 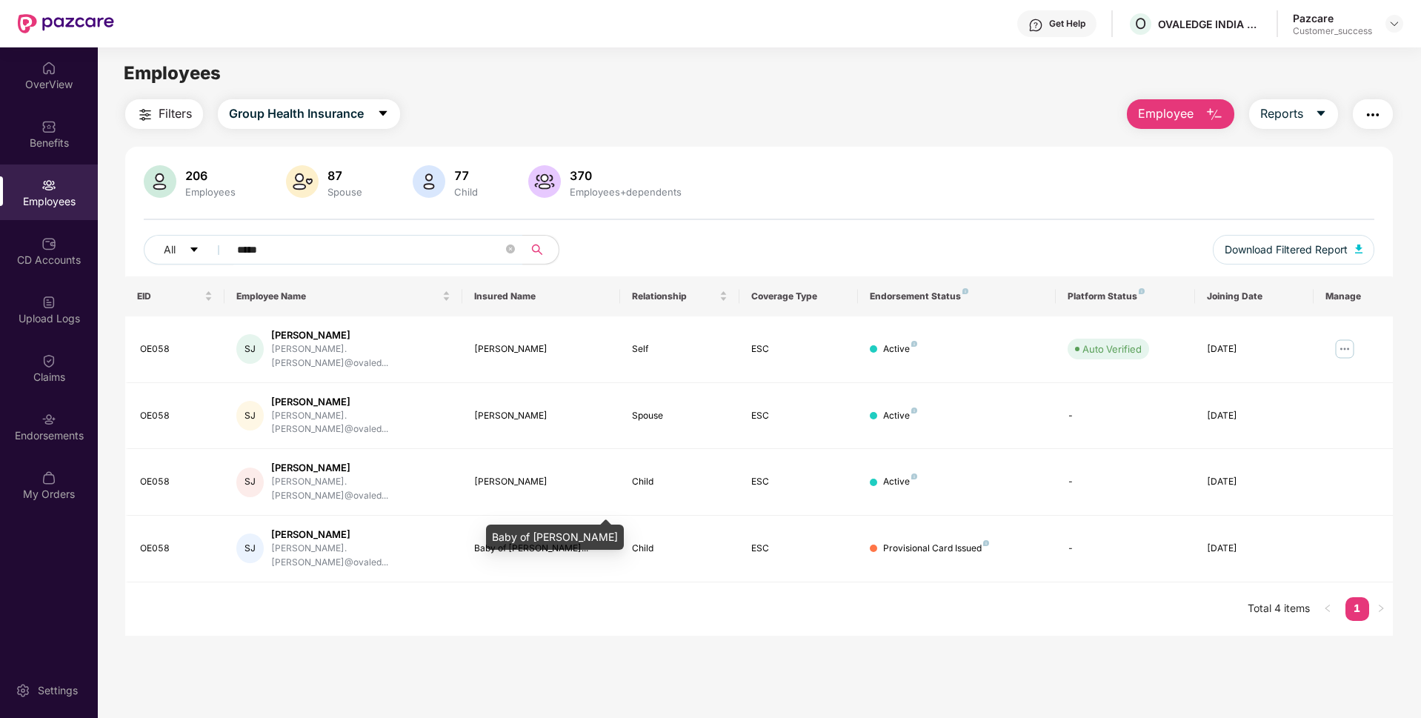 I want to click on div: Employees+dependents, so click(x=625, y=192).